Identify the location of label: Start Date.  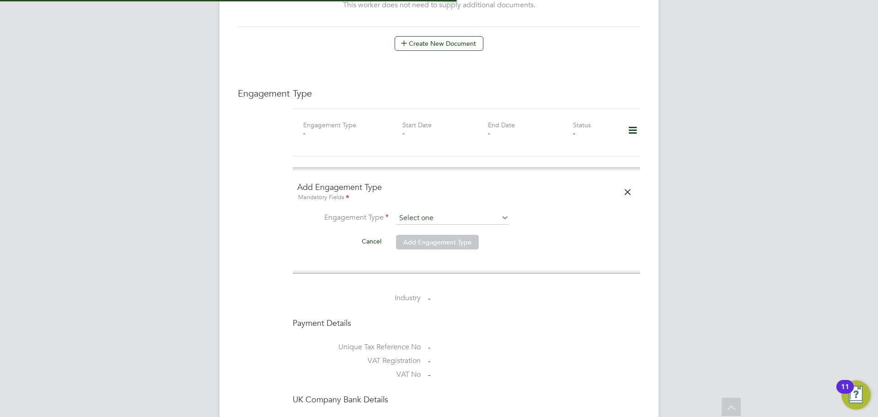
(417, 125).